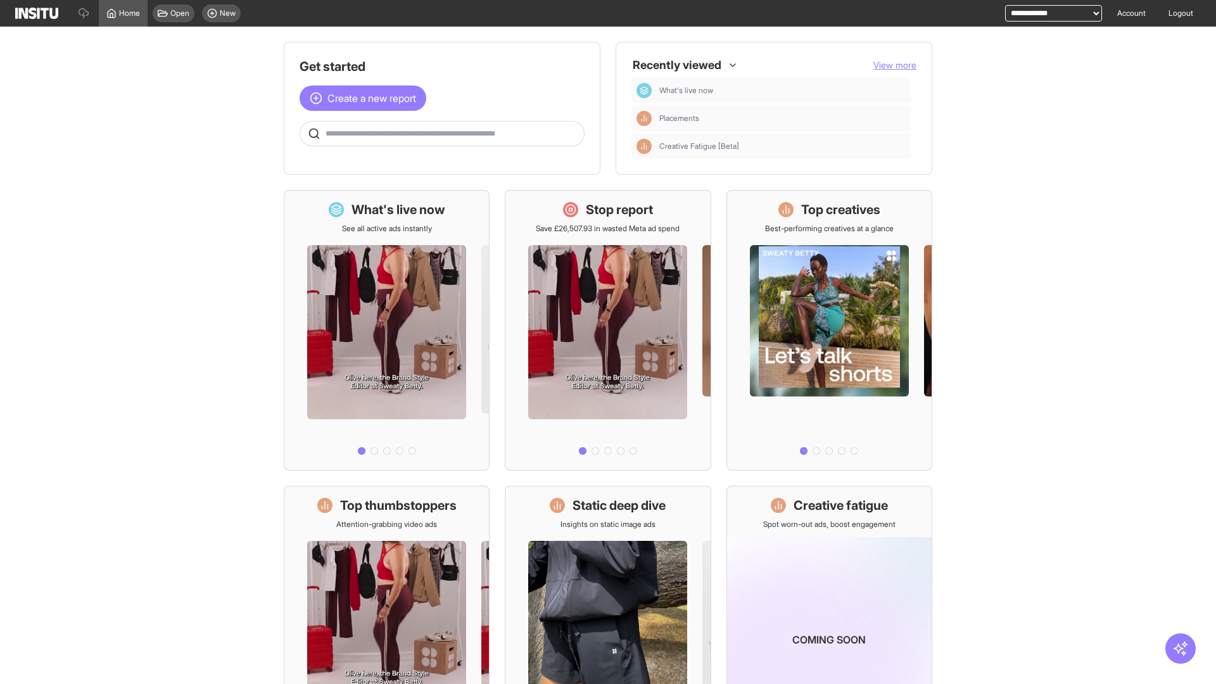 The width and height of the screenshot is (1216, 684). I want to click on h1: What's live now, so click(398, 210).